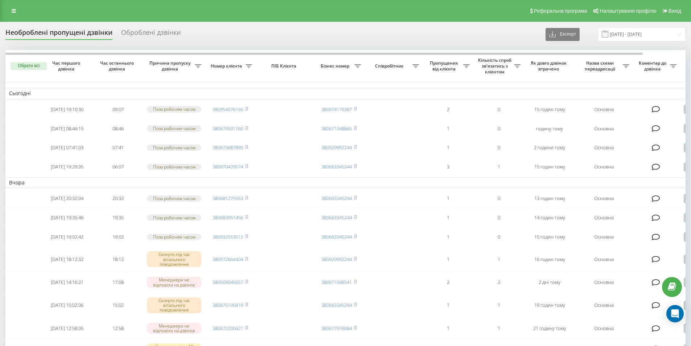 The width and height of the screenshot is (691, 346). What do you see at coordinates (563, 34) in the screenshot?
I see `button: Експорт` at bounding box center [563, 34].